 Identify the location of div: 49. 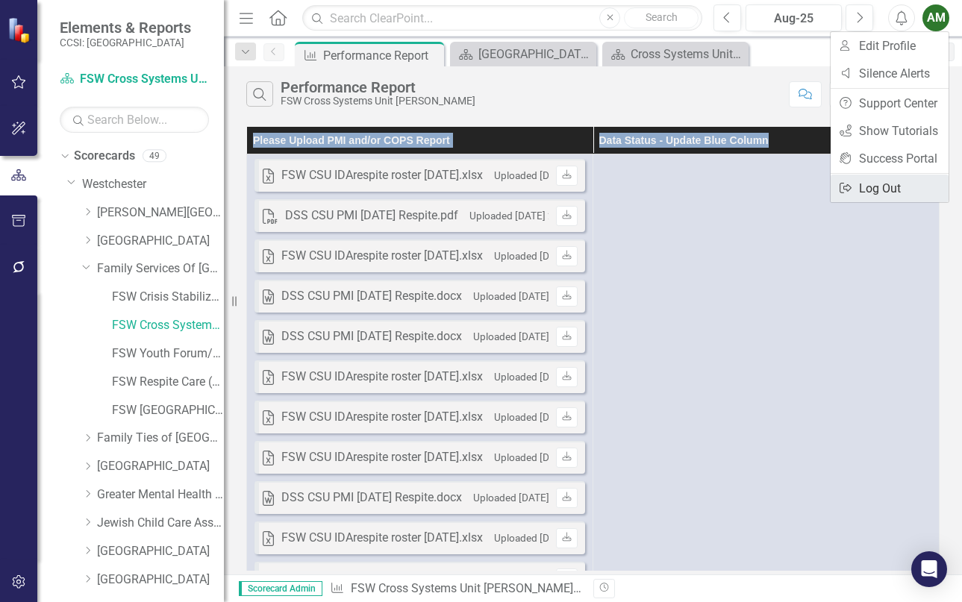
(154, 156).